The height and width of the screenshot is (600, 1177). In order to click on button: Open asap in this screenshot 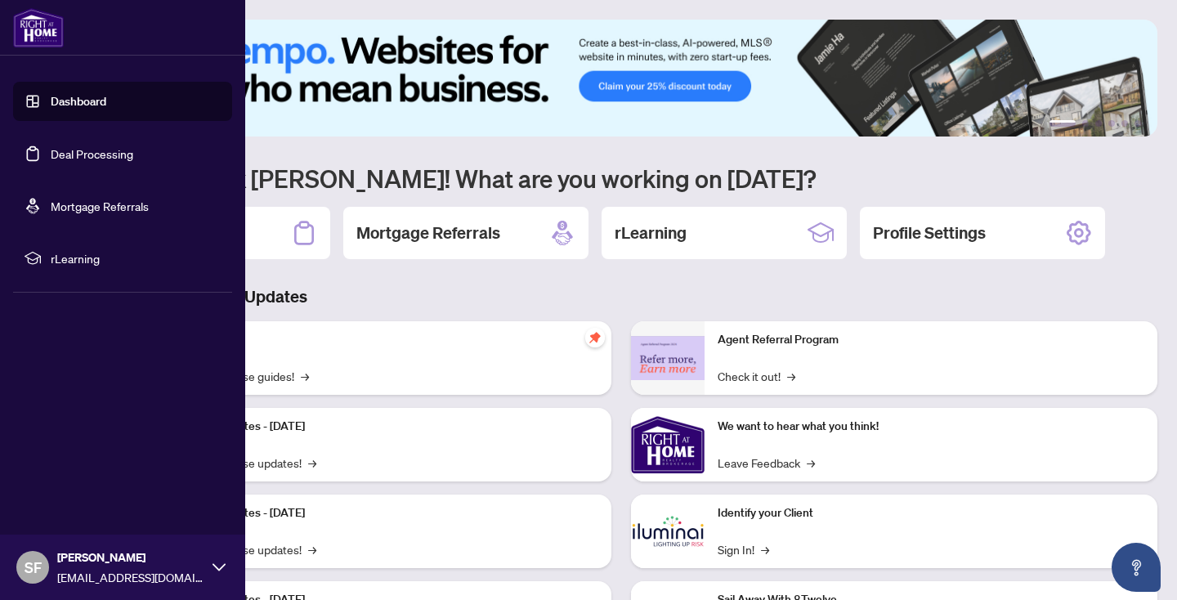, I will do `click(1136, 567)`.